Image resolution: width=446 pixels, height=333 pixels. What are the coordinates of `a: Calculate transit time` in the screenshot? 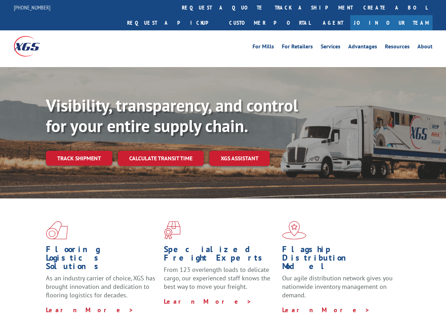 It's located at (161, 158).